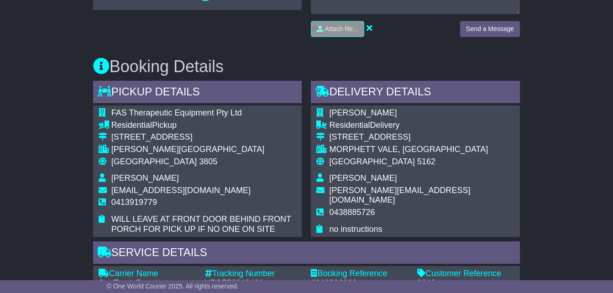  Describe the element at coordinates (490, 29) in the screenshot. I see `button: Send a Message` at that location.